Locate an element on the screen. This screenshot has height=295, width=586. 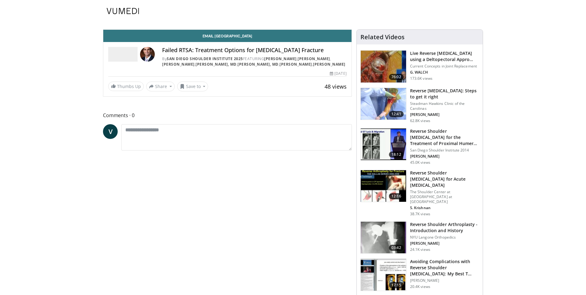
img: San Diego Shoulder Institute 2025 is located at coordinates (123, 54).